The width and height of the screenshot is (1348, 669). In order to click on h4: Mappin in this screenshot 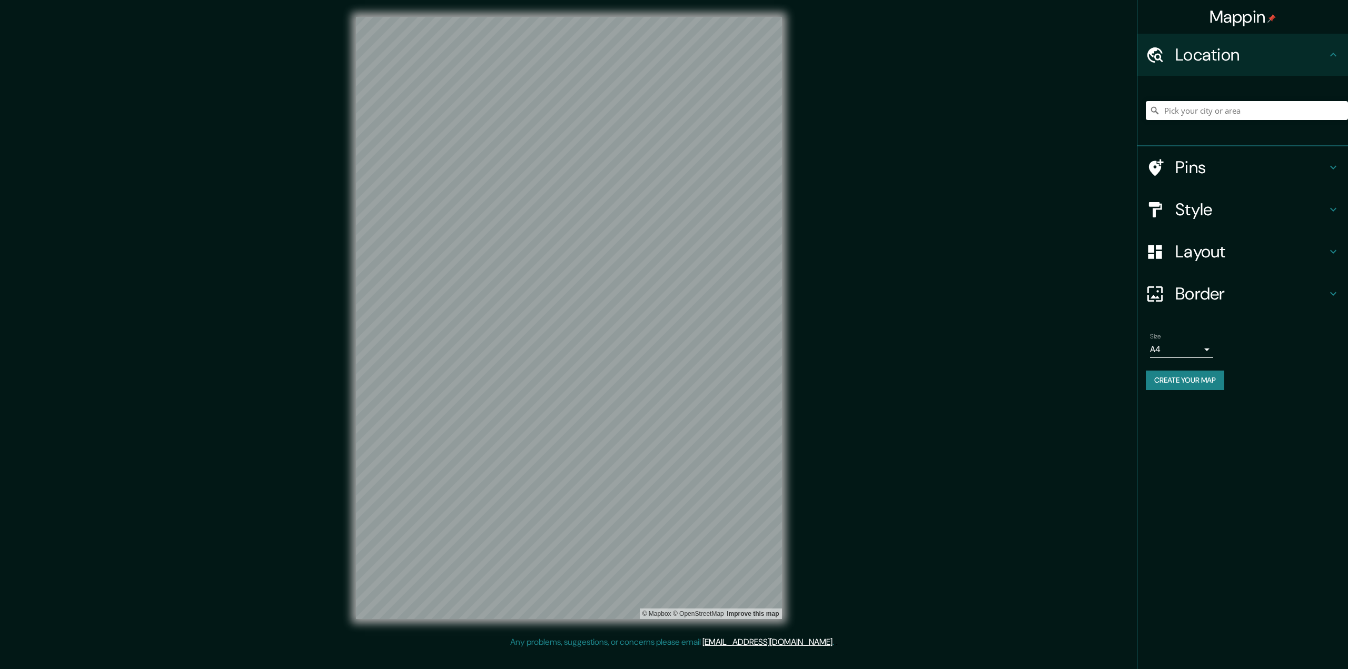, I will do `click(1243, 17)`.